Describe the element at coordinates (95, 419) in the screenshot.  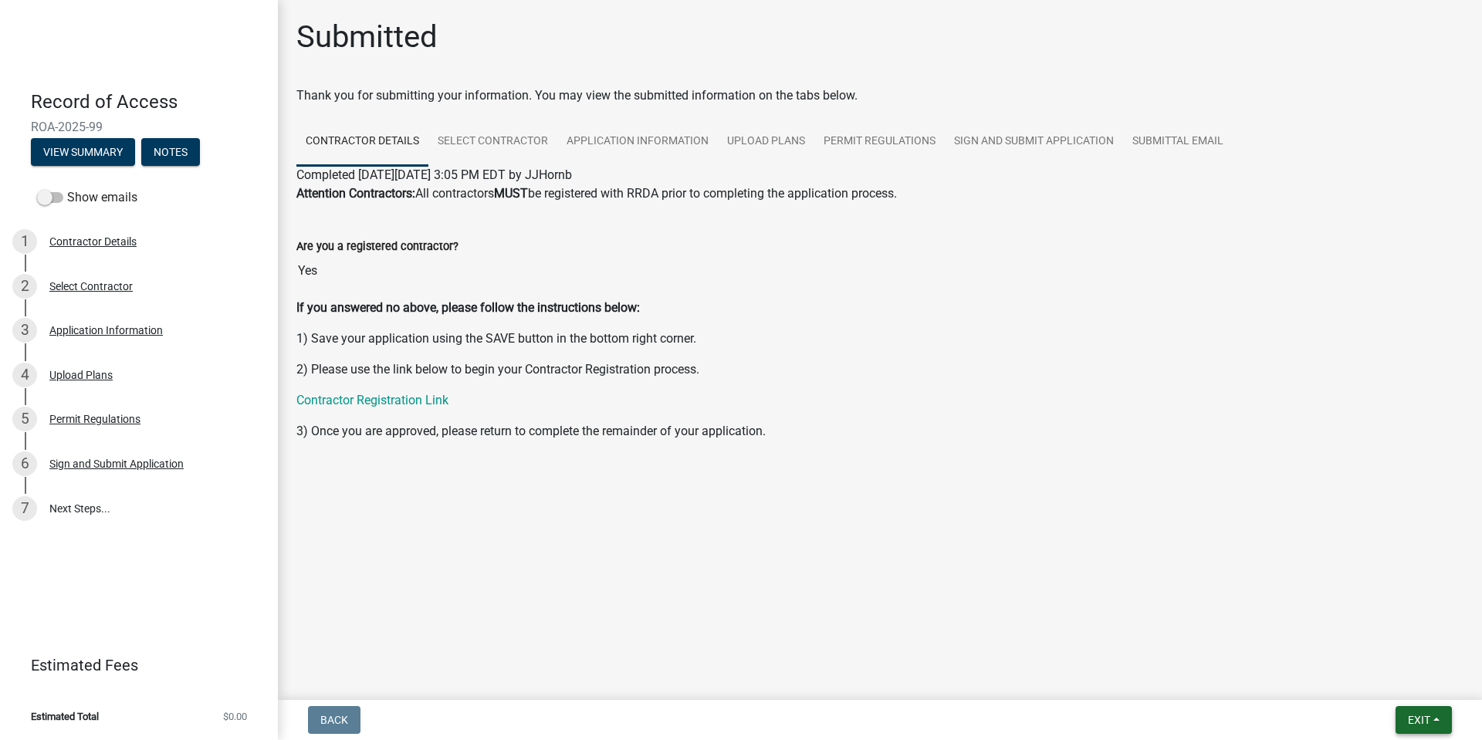
I see `div: Permit Regulations` at that location.